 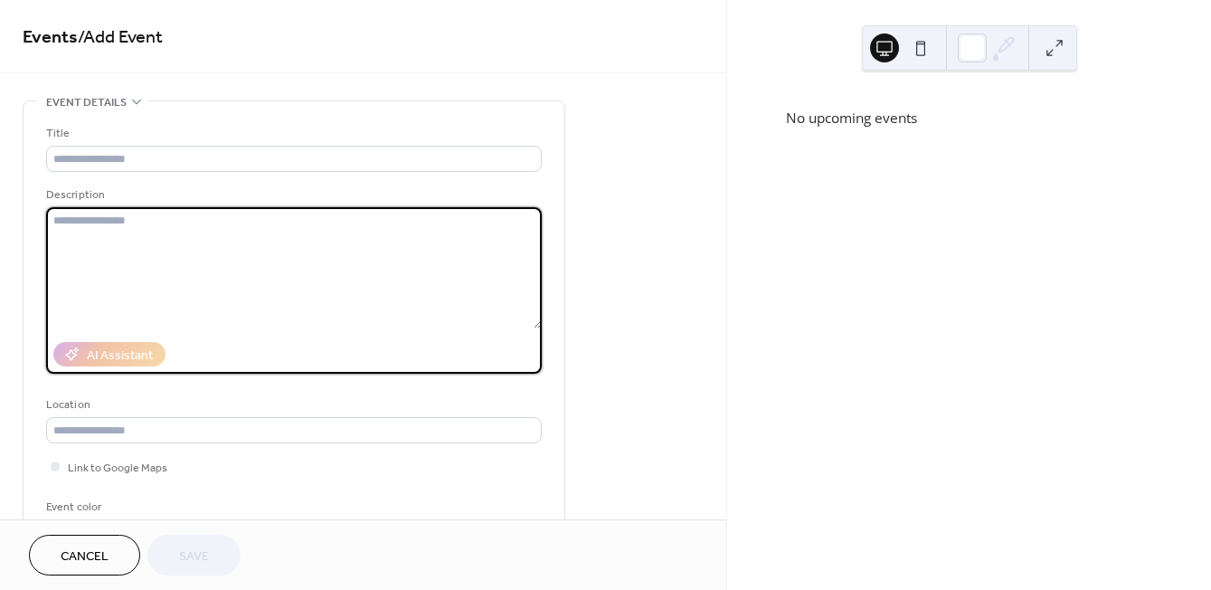 What do you see at coordinates (86, 102) in the screenshot?
I see `span: Event details` at bounding box center [86, 102].